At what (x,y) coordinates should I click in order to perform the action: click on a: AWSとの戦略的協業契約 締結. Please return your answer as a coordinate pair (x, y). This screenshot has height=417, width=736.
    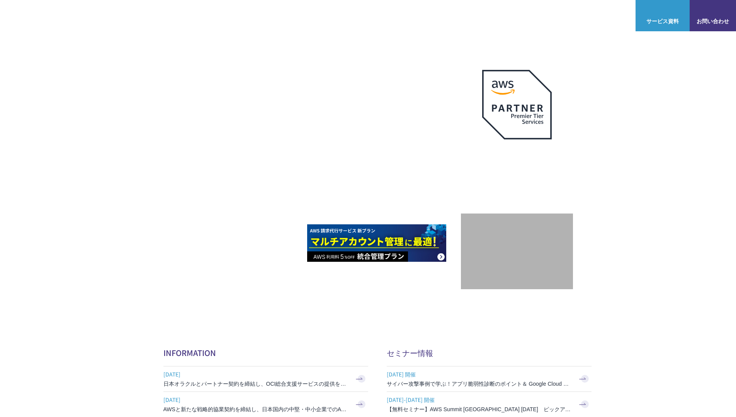
    Looking at the image, I should click on (233, 243).